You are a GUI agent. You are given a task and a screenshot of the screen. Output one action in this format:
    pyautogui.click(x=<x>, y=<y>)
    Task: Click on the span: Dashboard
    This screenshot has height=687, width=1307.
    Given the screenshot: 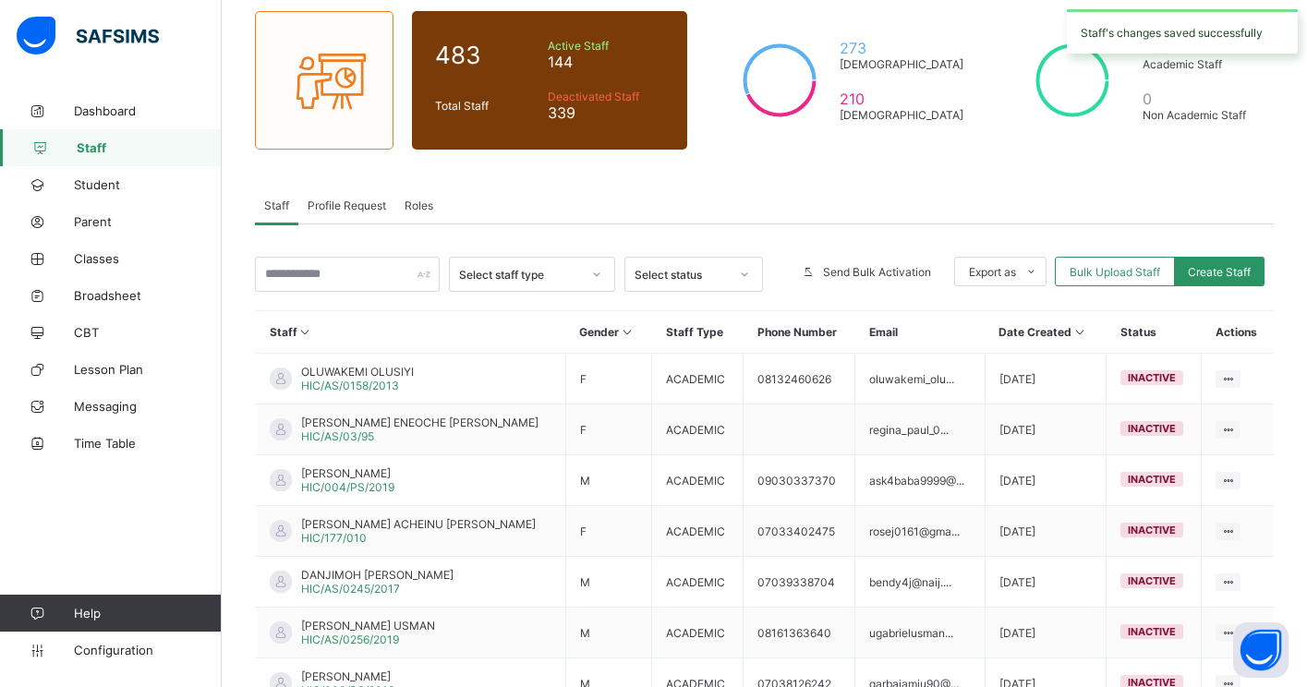 What is the action you would take?
    pyautogui.click(x=148, y=111)
    